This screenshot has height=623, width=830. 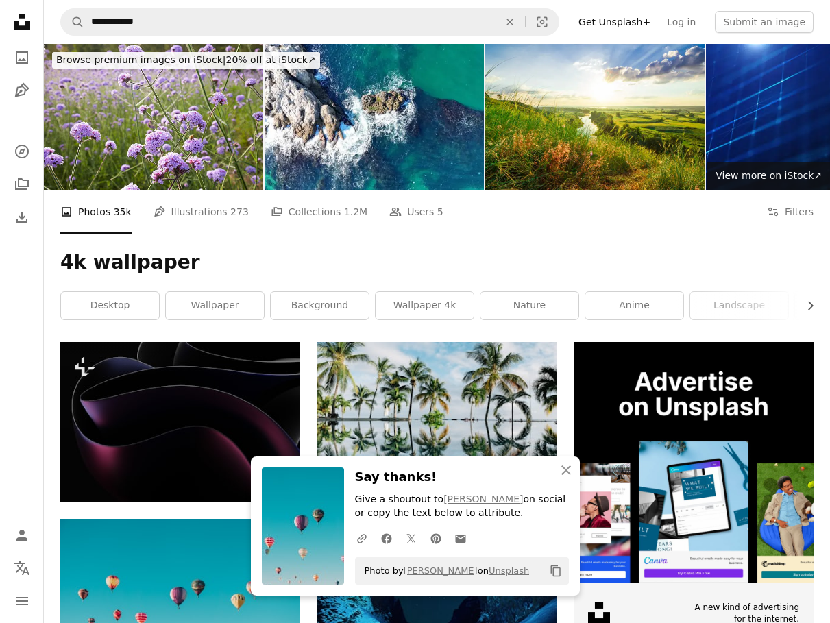 I want to click on a: Illustrations, so click(x=22, y=90).